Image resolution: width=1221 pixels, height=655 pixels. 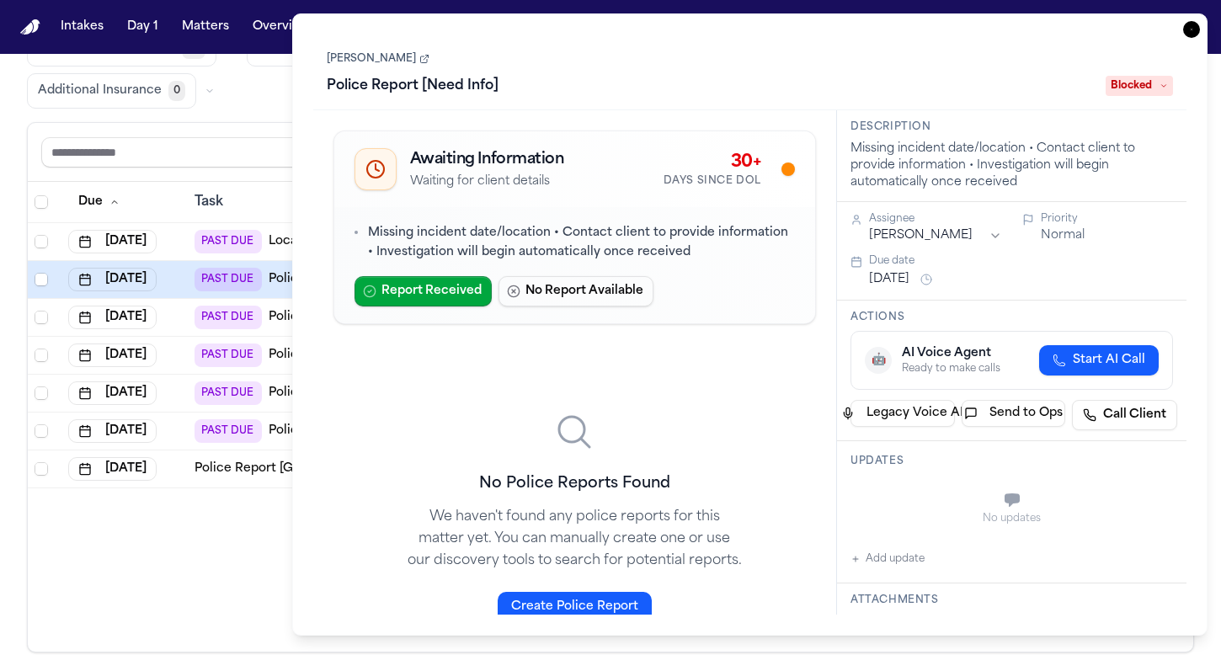 What do you see at coordinates (574, 539) in the screenshot?
I see `p: We haven't found any police reports for this matter yet. You can manually create one or use our d...` at bounding box center [574, 539].